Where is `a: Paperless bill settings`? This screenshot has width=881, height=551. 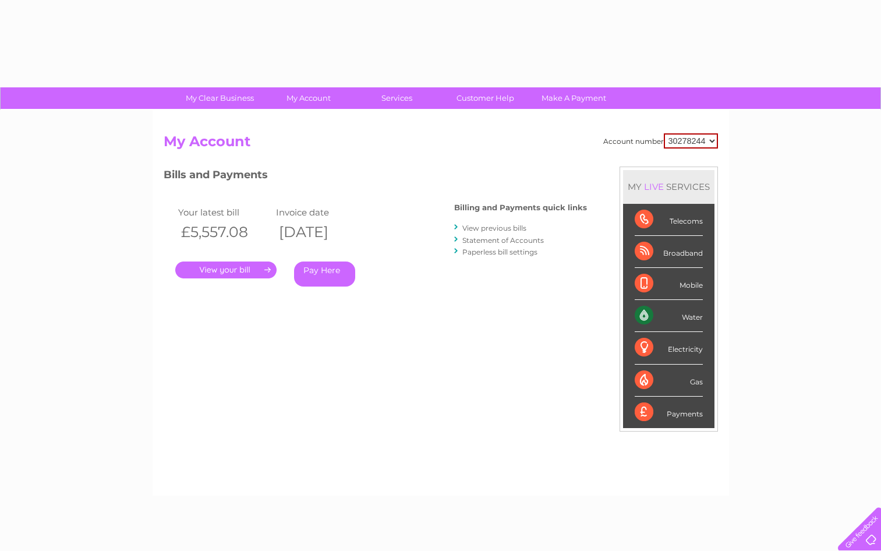 a: Paperless bill settings is located at coordinates (500, 252).